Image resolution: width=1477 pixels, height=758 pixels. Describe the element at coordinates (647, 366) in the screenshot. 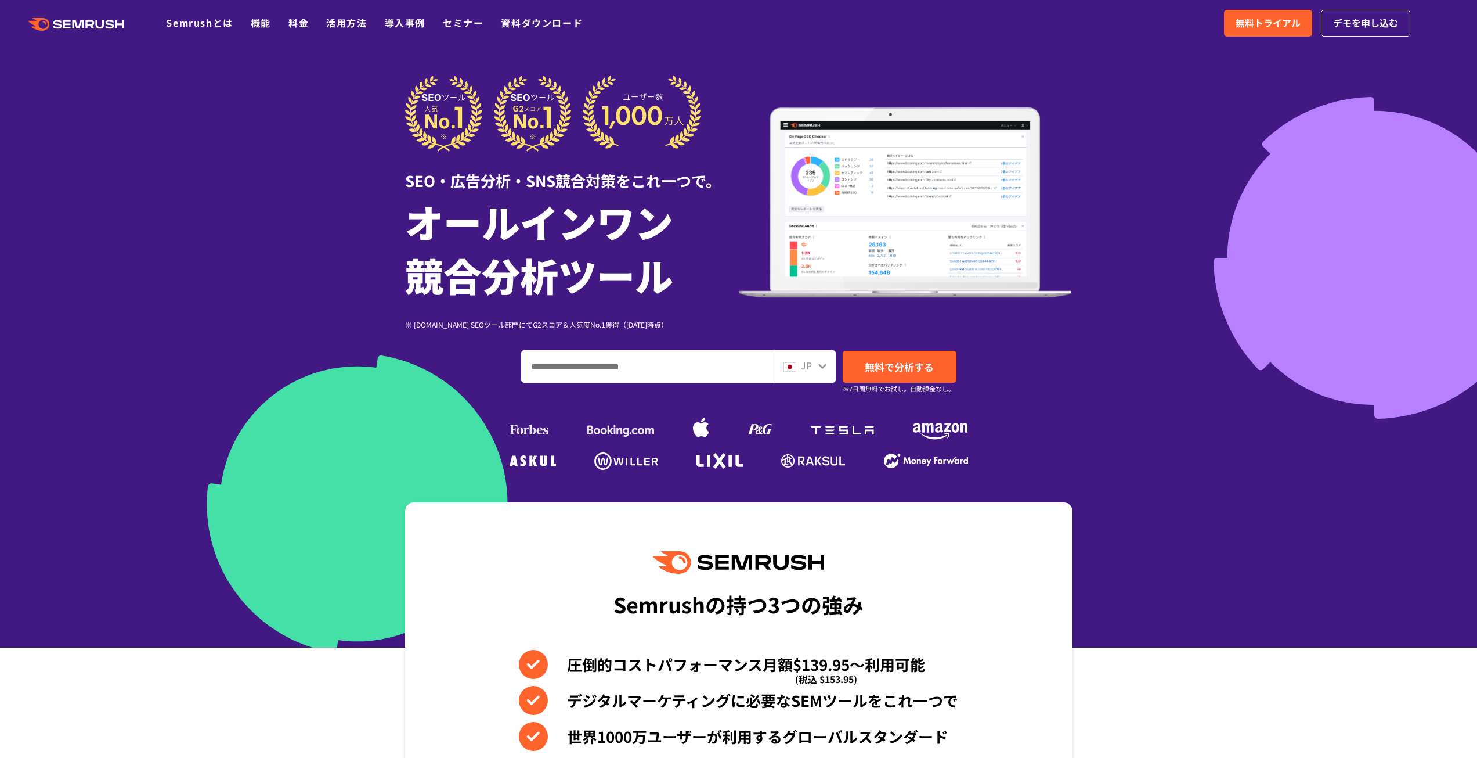

I see `input: ドメイン、キーワードまたはURLを入力してください` at that location.